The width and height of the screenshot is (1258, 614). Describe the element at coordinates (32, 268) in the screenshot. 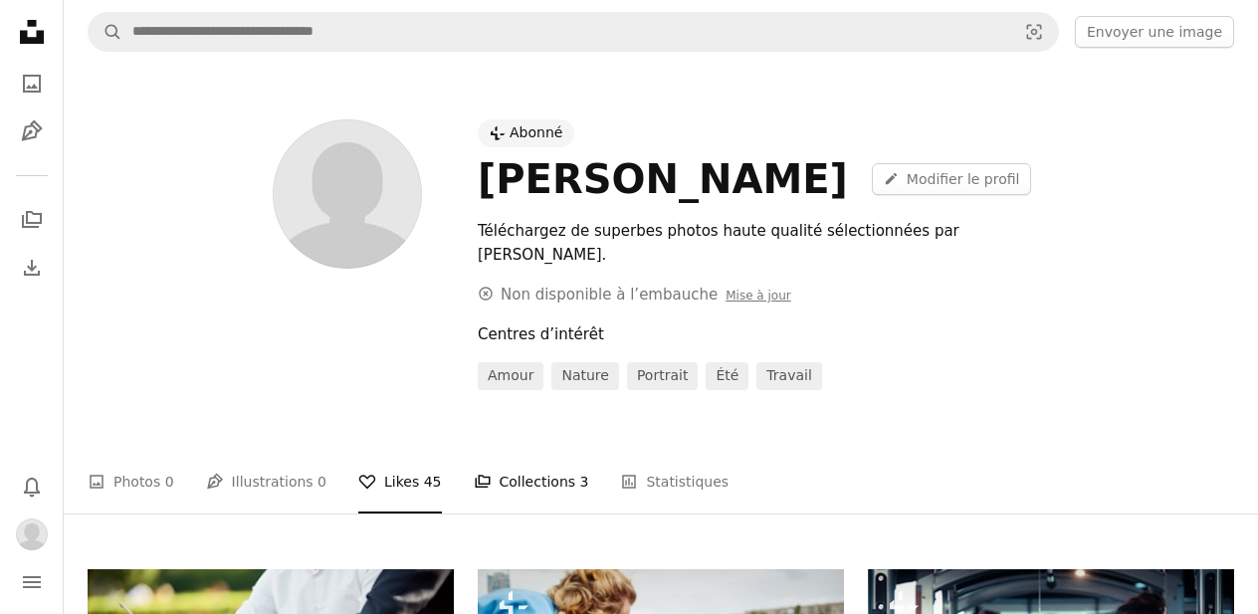

I see `a: Historique de téléchargement` at that location.